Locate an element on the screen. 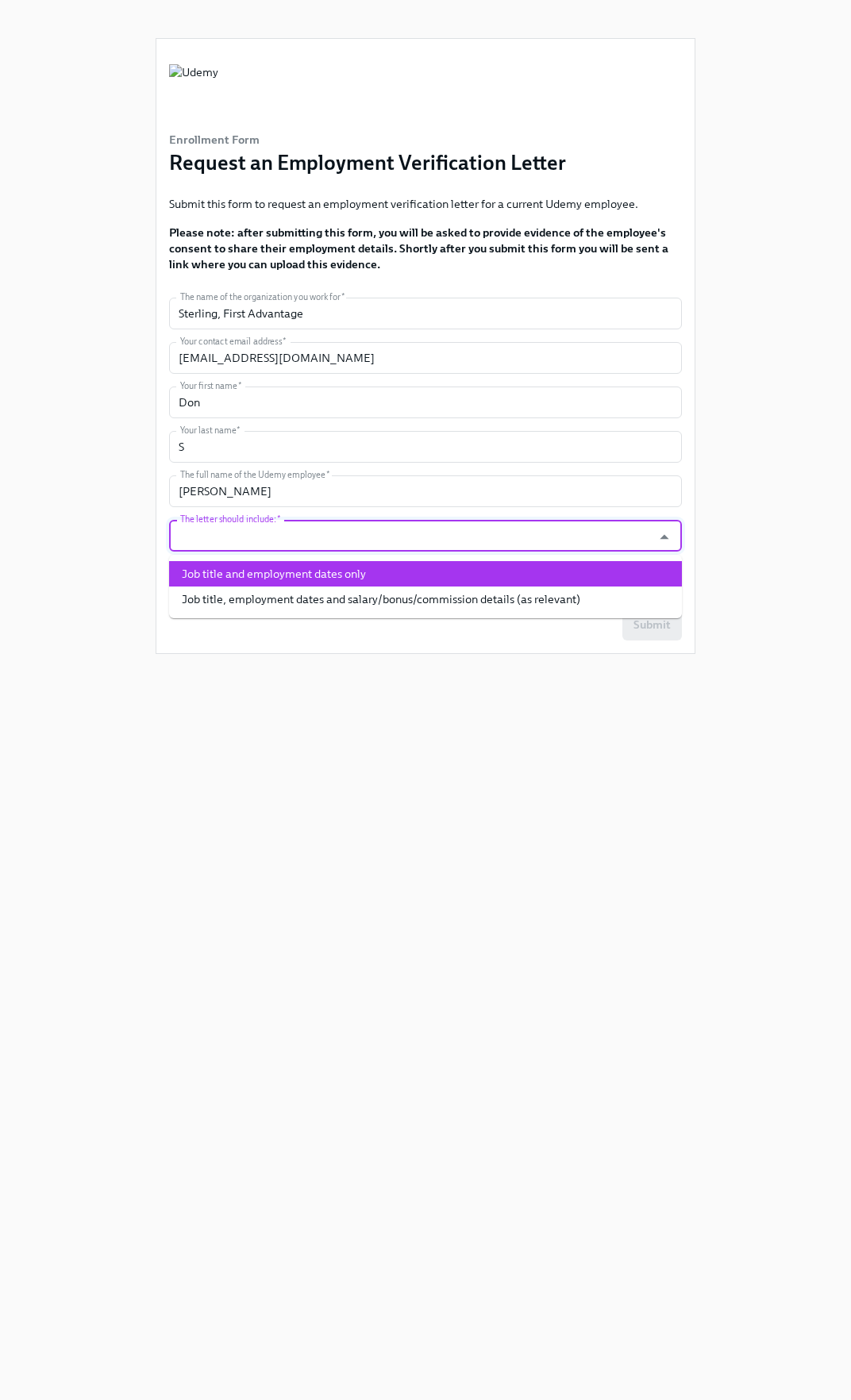 This screenshot has height=1400, width=851. button: Close is located at coordinates (664, 537).